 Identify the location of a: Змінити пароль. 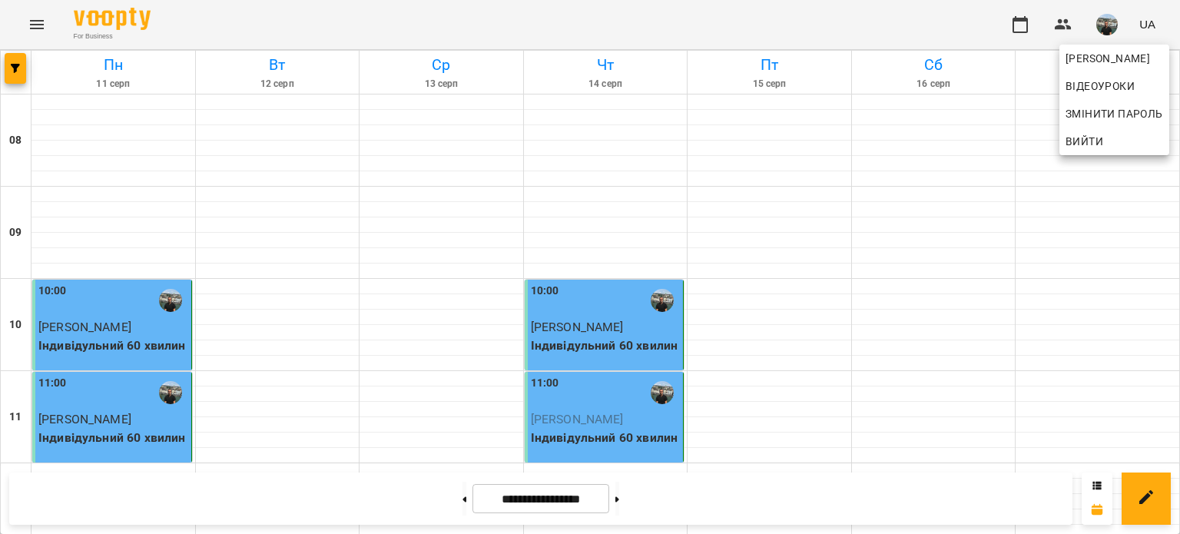
(1114, 114).